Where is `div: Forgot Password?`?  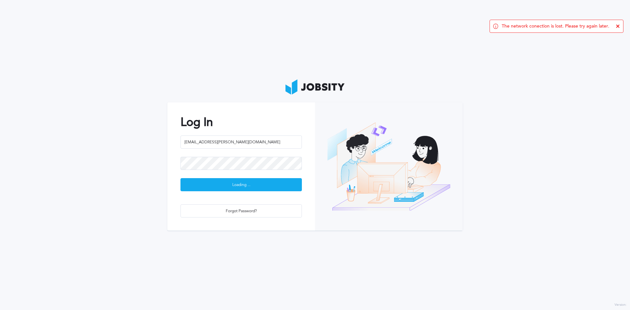
div: Forgot Password? is located at coordinates (241, 211).